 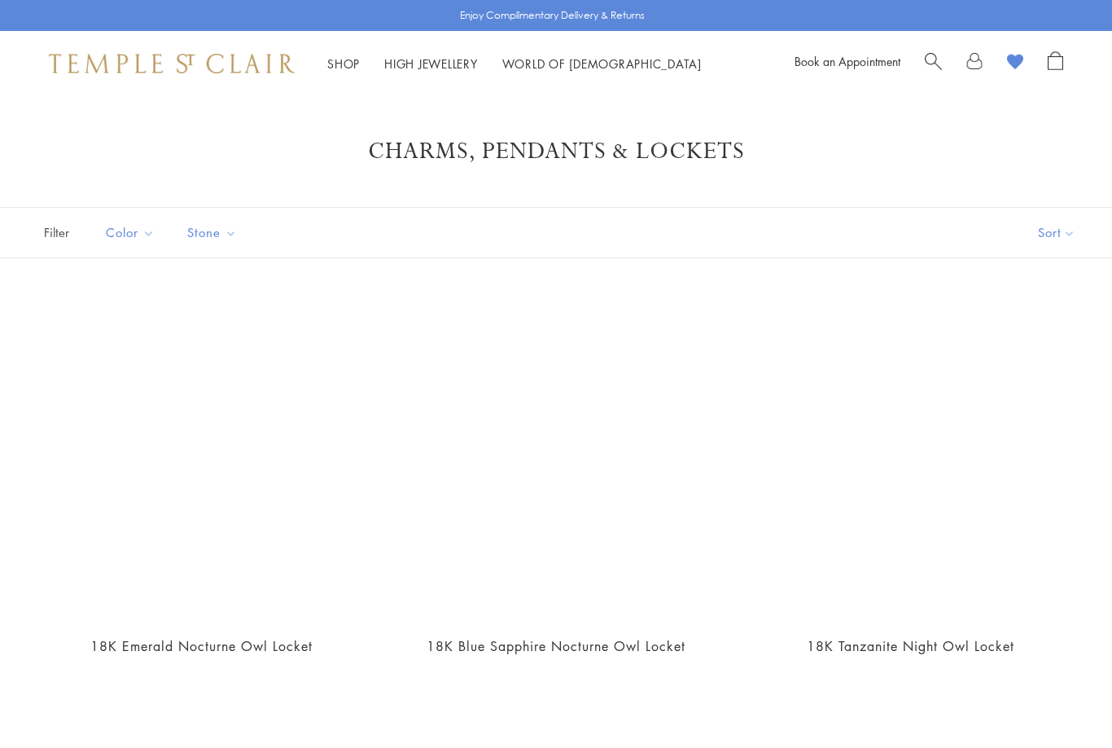 I want to click on a: View Wishlist, so click(x=1015, y=64).